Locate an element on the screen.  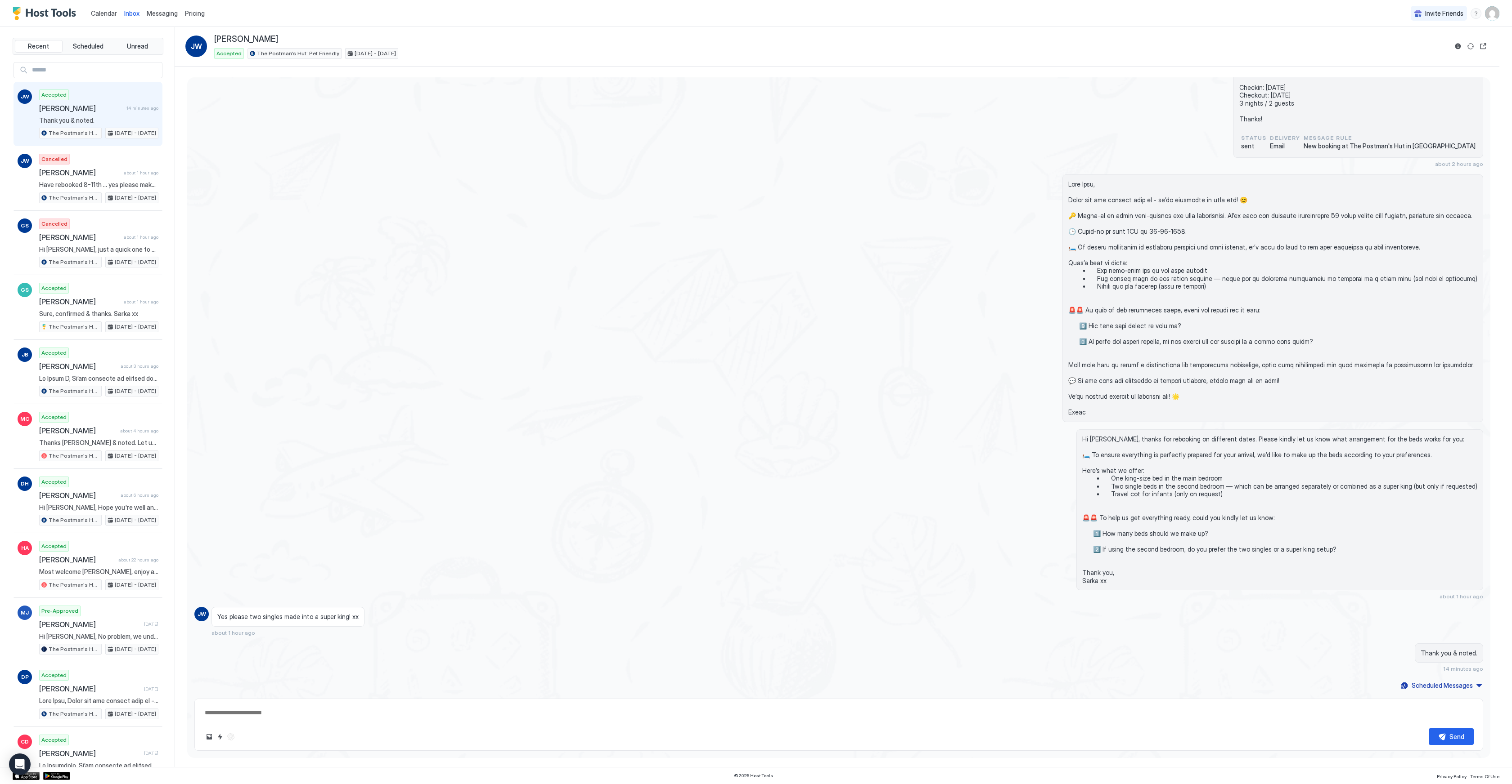
span: DP is located at coordinates (25, 677).